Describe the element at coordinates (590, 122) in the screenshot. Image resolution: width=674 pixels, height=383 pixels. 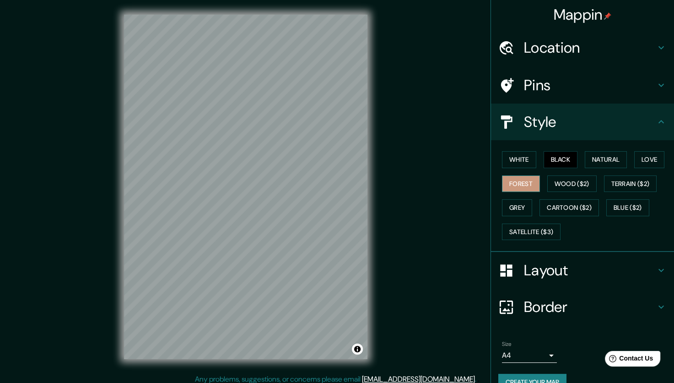
I see `h4: Style` at that location.